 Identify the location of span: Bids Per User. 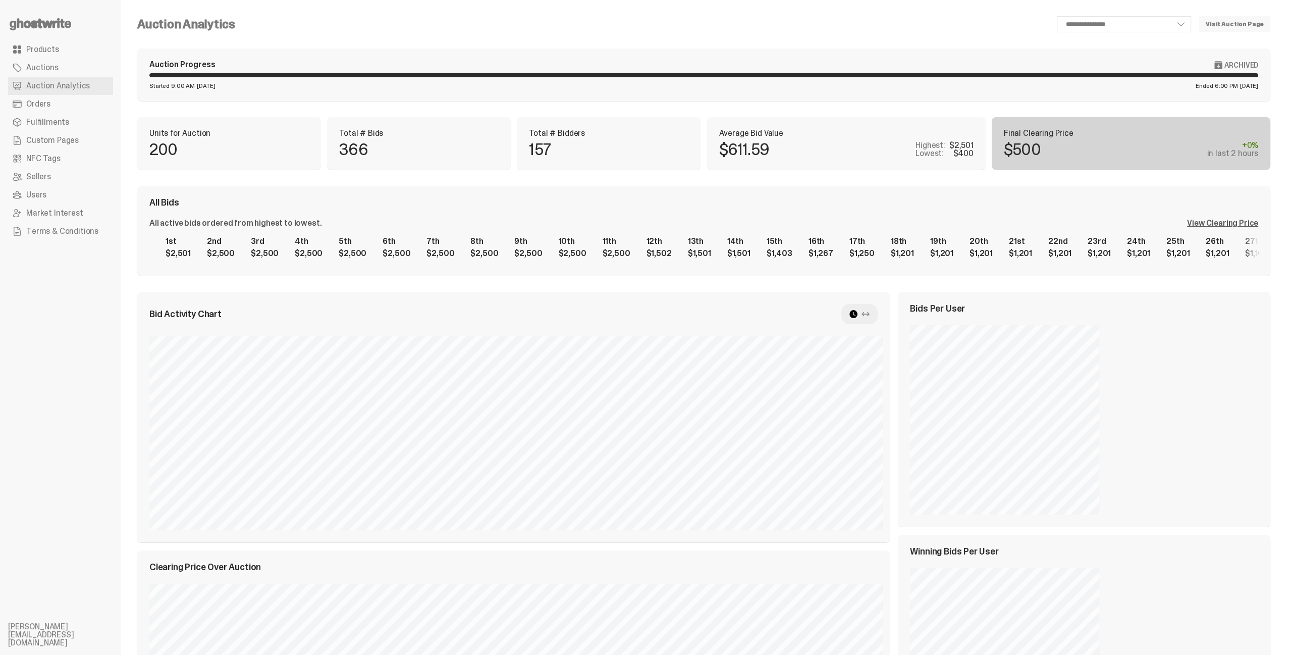
(937, 308).